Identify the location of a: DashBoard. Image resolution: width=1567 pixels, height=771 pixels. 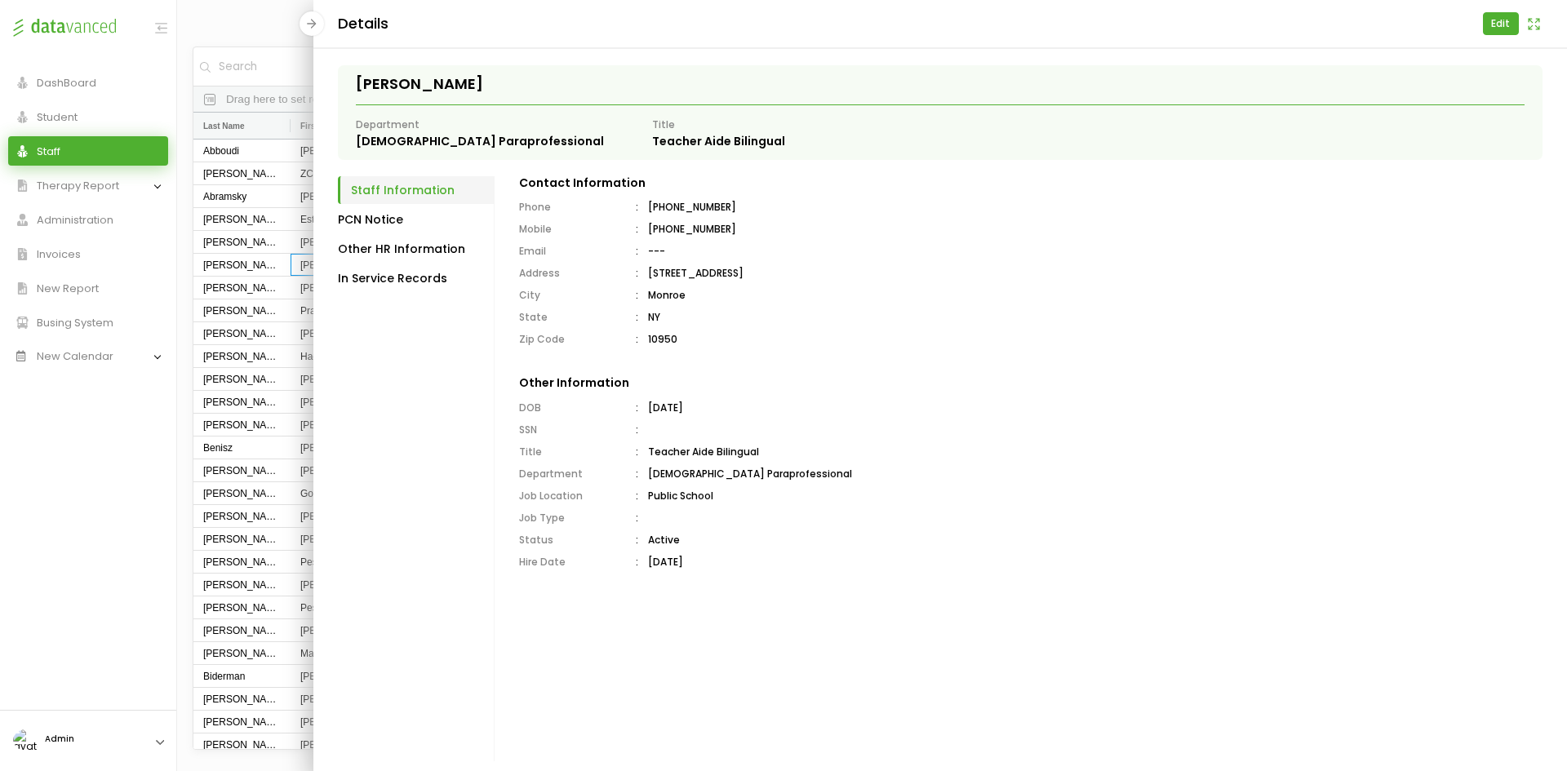
(88, 82).